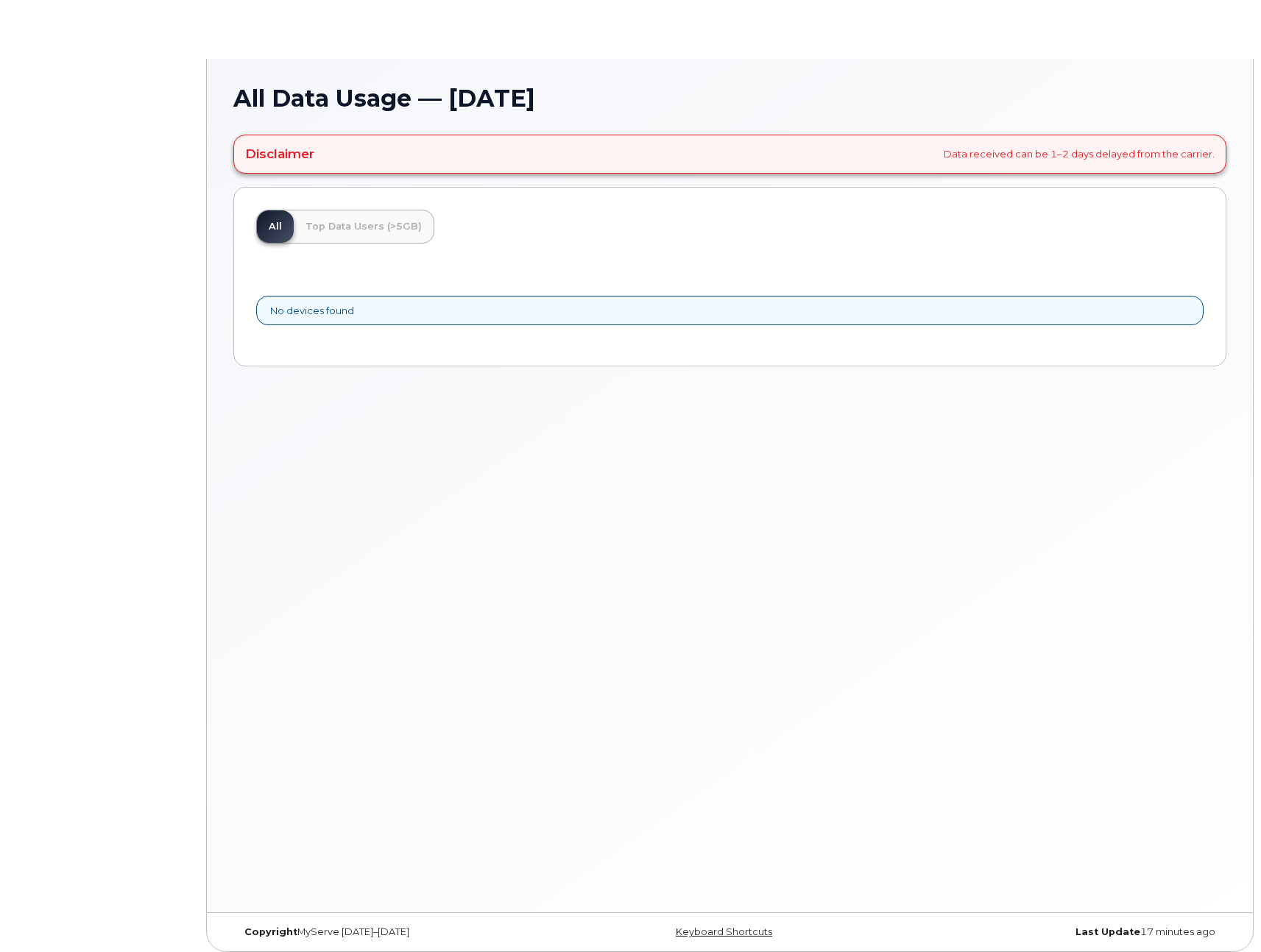 The image size is (1261, 952). Describe the element at coordinates (363, 227) in the screenshot. I see `a: Top Data Users (>5GB)` at that location.